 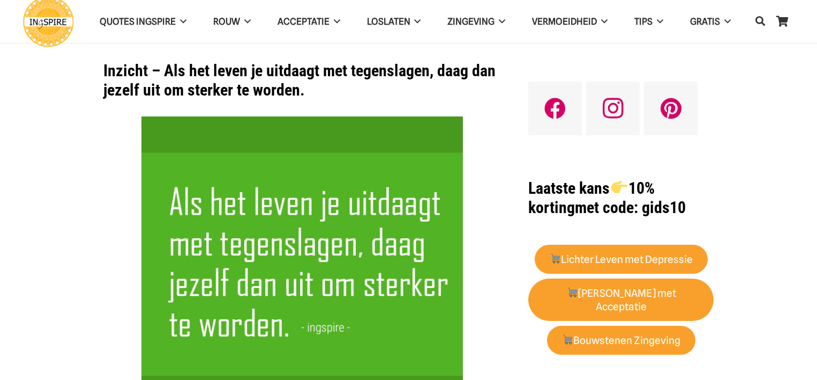 What do you see at coordinates (389, 21) in the screenshot?
I see `span: Loslaten` at bounding box center [389, 21].